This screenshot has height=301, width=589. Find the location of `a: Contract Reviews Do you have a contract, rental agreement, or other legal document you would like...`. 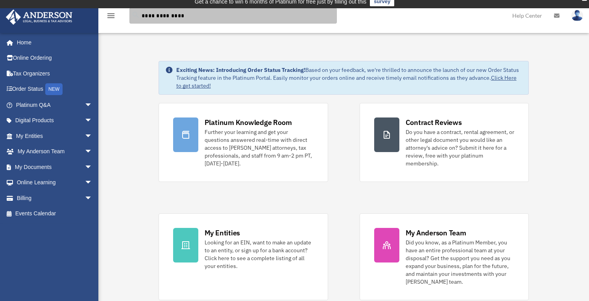

a: Contract Reviews Do you have a contract, rental agreement, or other legal document you would like... is located at coordinates (444, 142).